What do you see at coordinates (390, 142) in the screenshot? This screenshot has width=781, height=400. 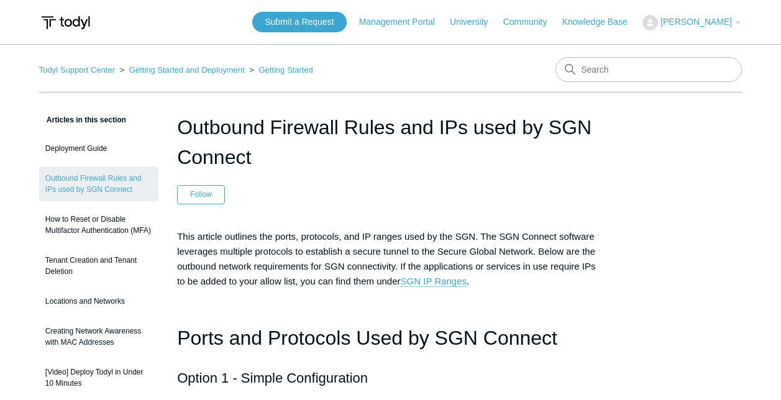 I see `h1: Outbound Firewall Rules and IPs used by SGN Connect` at bounding box center [390, 142].